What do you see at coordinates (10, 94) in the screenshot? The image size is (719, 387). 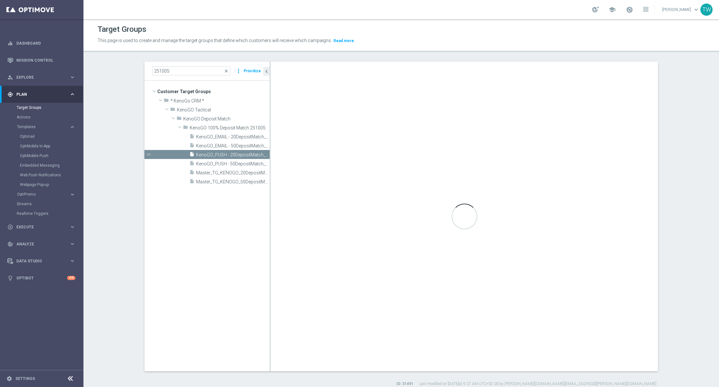 I see `i: gps_fixed` at bounding box center [10, 94].